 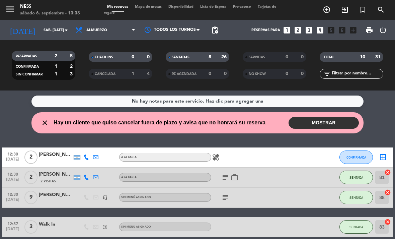 I want to click on i: healing, so click(x=216, y=157).